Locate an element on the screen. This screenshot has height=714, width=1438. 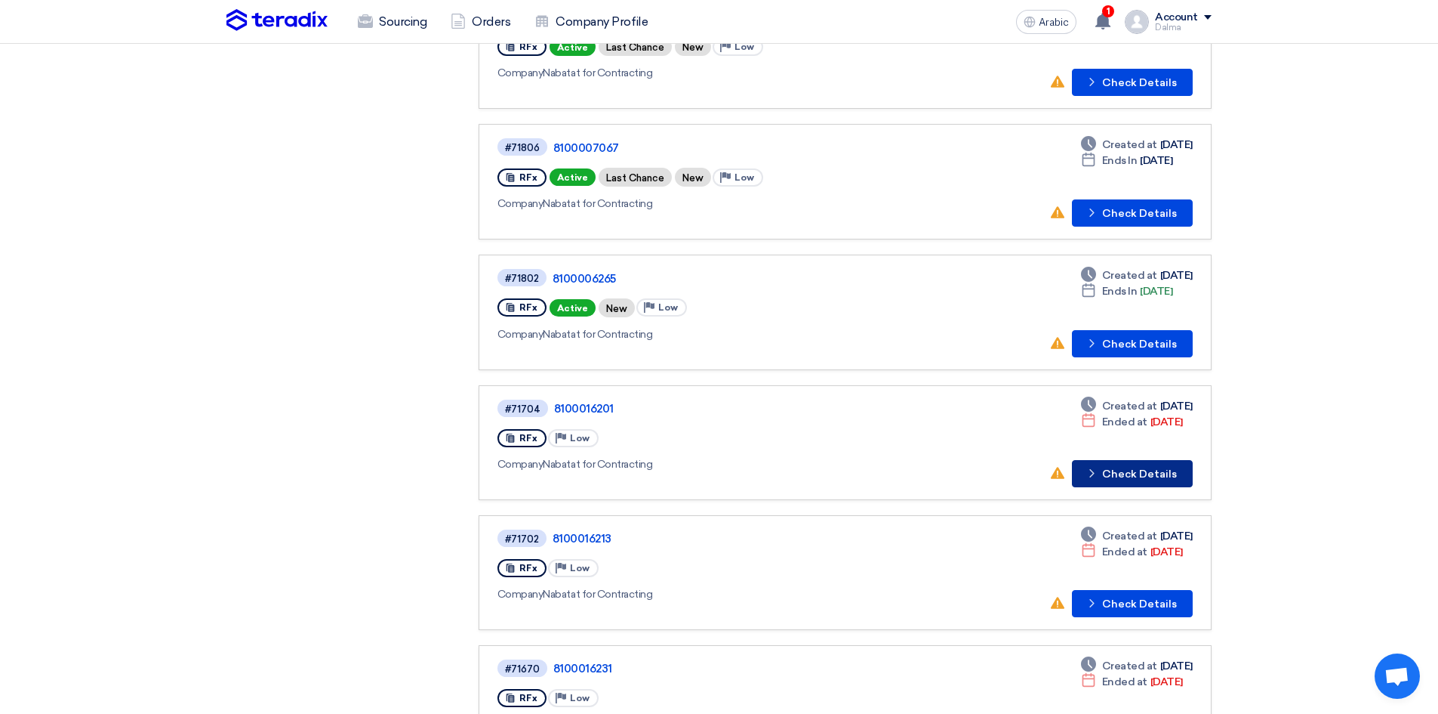
font: Account is located at coordinates (1176, 17).